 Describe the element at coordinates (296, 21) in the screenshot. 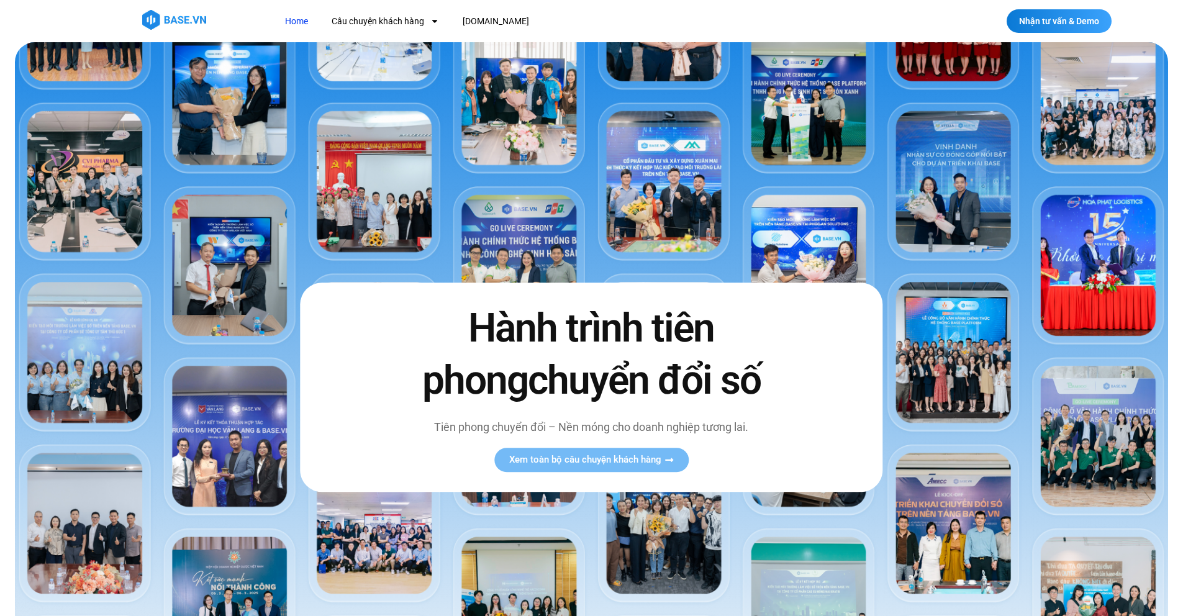

I see `a: Home` at that location.